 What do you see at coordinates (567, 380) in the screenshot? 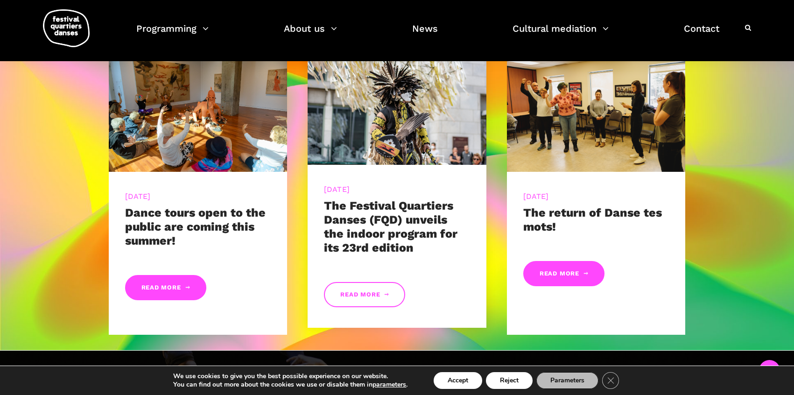
I see `button: Parameters` at bounding box center [567, 380].